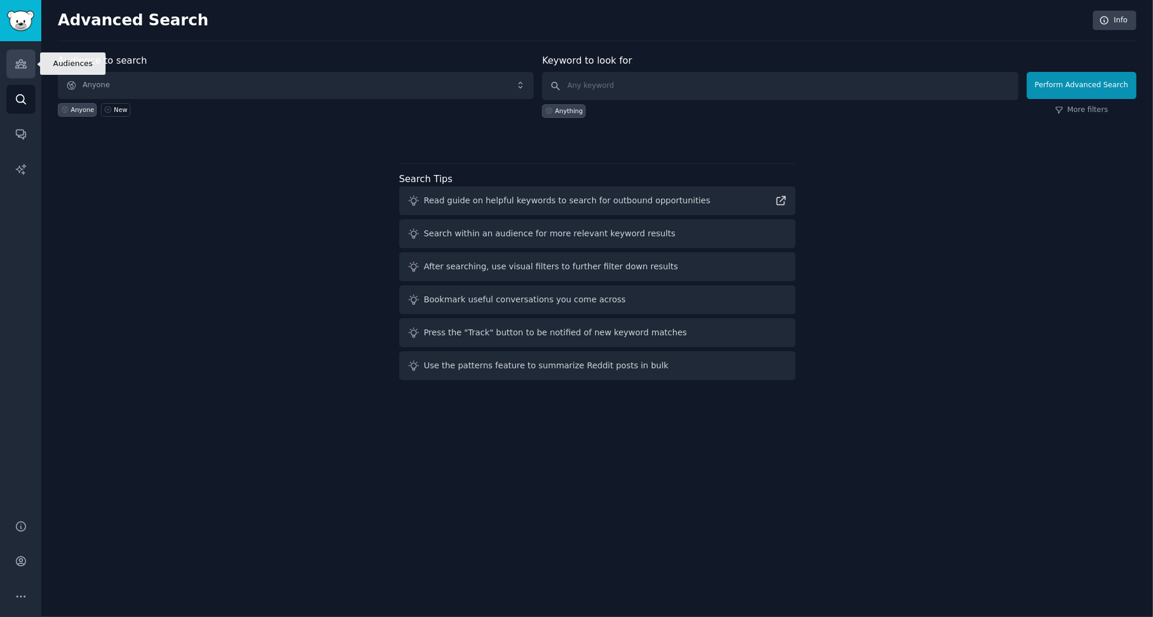 The height and width of the screenshot is (617, 1153). What do you see at coordinates (546, 366) in the screenshot?
I see `div: Use the patterns feature to summarize Reddit posts in bulk` at bounding box center [546, 366].